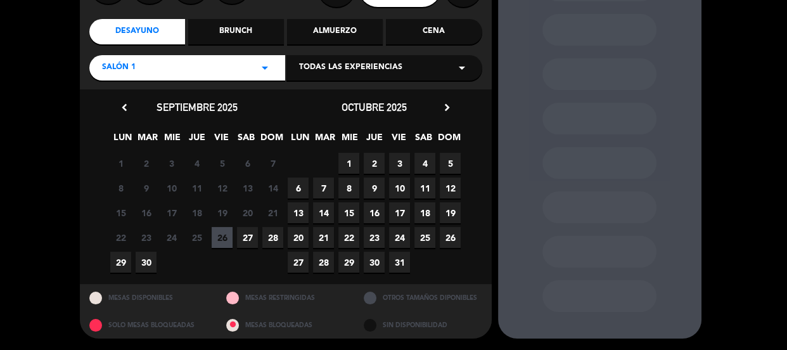 The image size is (787, 350). Describe the element at coordinates (447, 107) in the screenshot. I see `i: chevron_right` at that location.